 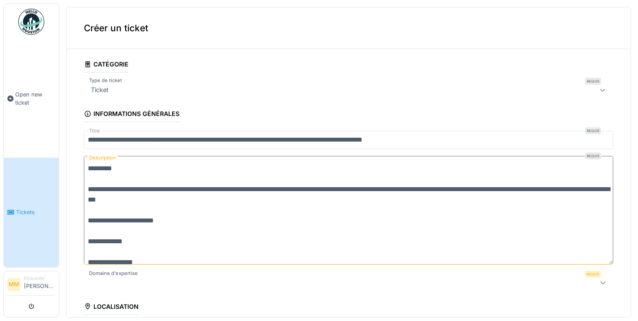 What do you see at coordinates (103, 158) in the screenshot?
I see `label: Description` at bounding box center [103, 158].